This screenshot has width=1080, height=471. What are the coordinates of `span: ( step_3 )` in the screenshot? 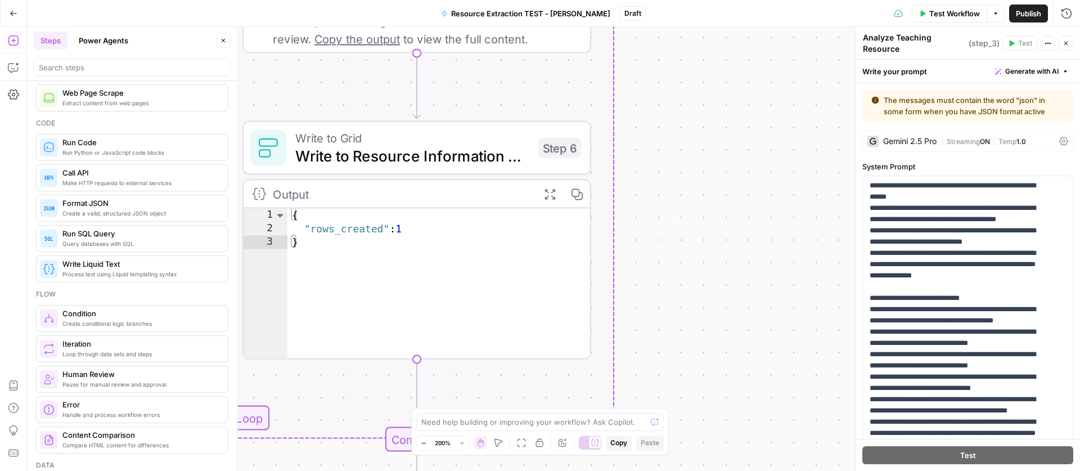 It's located at (984, 43).